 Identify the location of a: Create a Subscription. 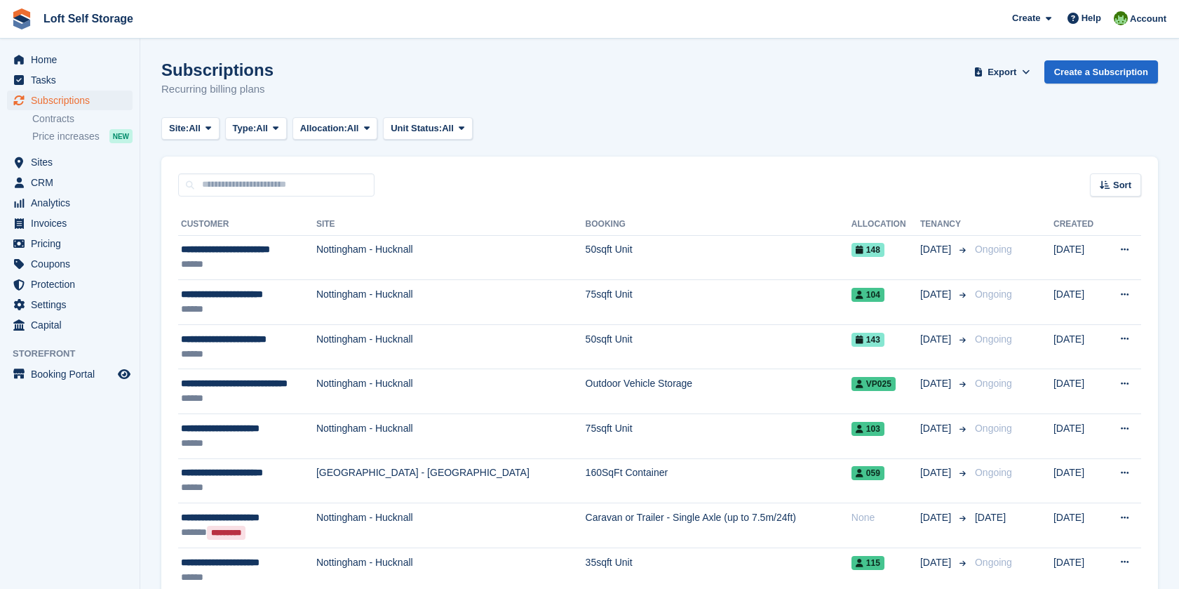
(1101, 72).